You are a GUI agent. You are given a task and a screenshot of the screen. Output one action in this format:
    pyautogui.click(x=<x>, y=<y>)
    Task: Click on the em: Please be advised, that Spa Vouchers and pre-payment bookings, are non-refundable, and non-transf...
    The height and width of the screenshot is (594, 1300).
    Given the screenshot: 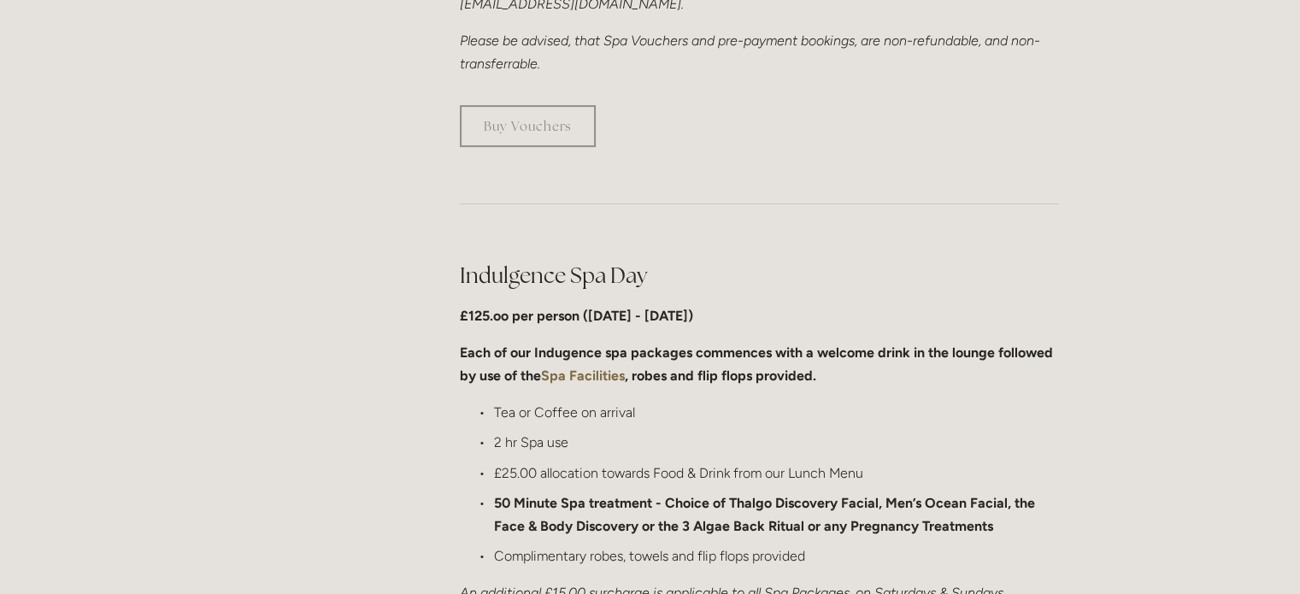 What is the action you would take?
    pyautogui.click(x=749, y=52)
    